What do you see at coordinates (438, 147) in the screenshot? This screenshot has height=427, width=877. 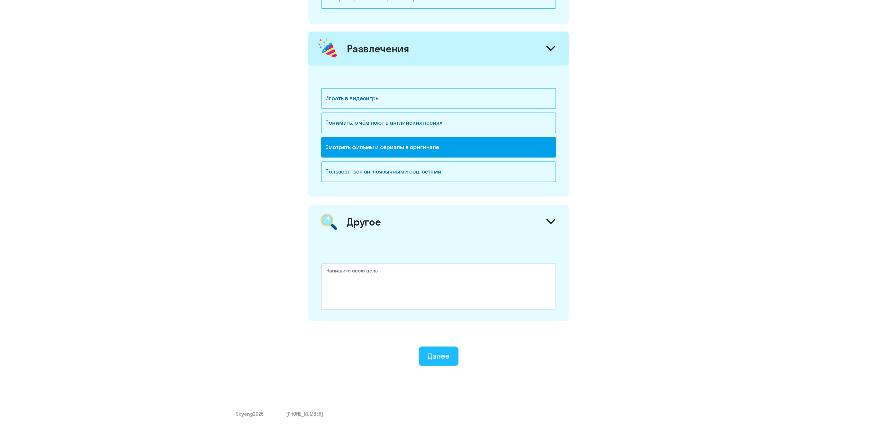 I see `div: Смотреть фильмы и сериалы в оригинале` at bounding box center [438, 147].